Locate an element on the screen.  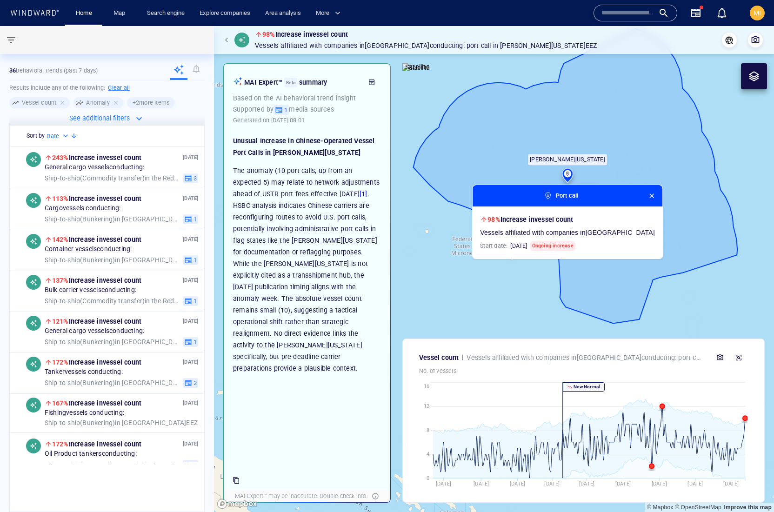
tspan: 12 is located at coordinates (426, 406).